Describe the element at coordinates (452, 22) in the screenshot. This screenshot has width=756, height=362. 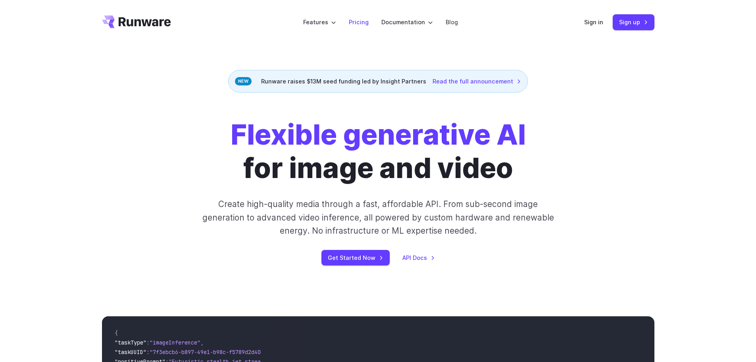
I see `a: Blog` at that location.